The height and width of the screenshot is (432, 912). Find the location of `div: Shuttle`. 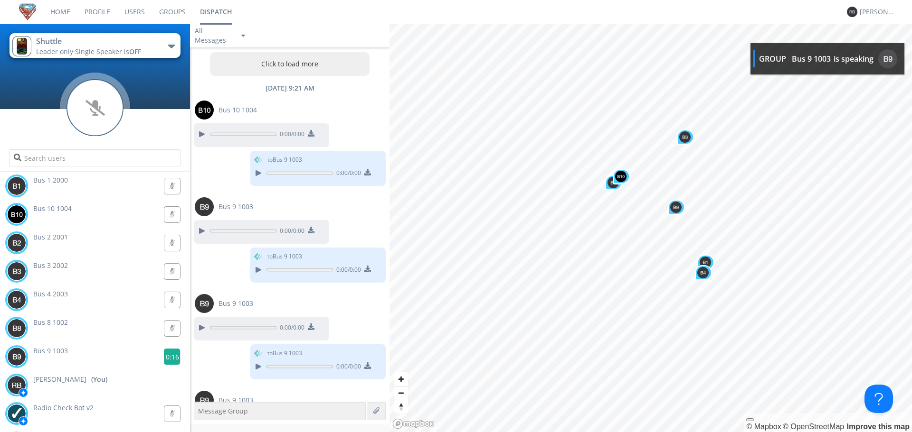

div: Shuttle is located at coordinates (89, 41).